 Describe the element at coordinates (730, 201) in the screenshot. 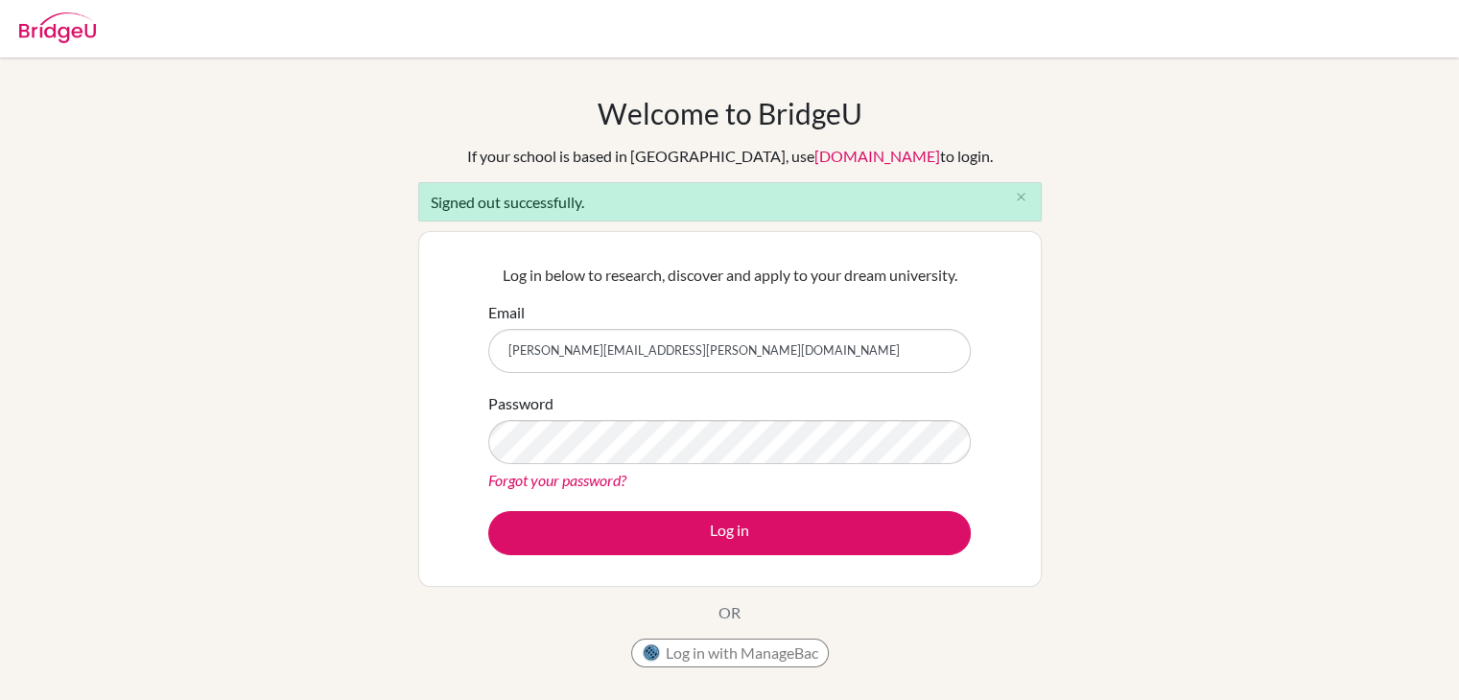

I see `div: Signed out successfully.` at that location.